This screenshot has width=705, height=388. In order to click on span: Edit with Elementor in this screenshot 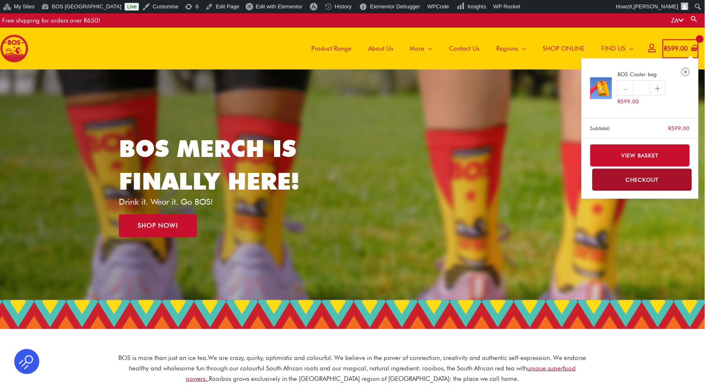, I will do `click(279, 6)`.